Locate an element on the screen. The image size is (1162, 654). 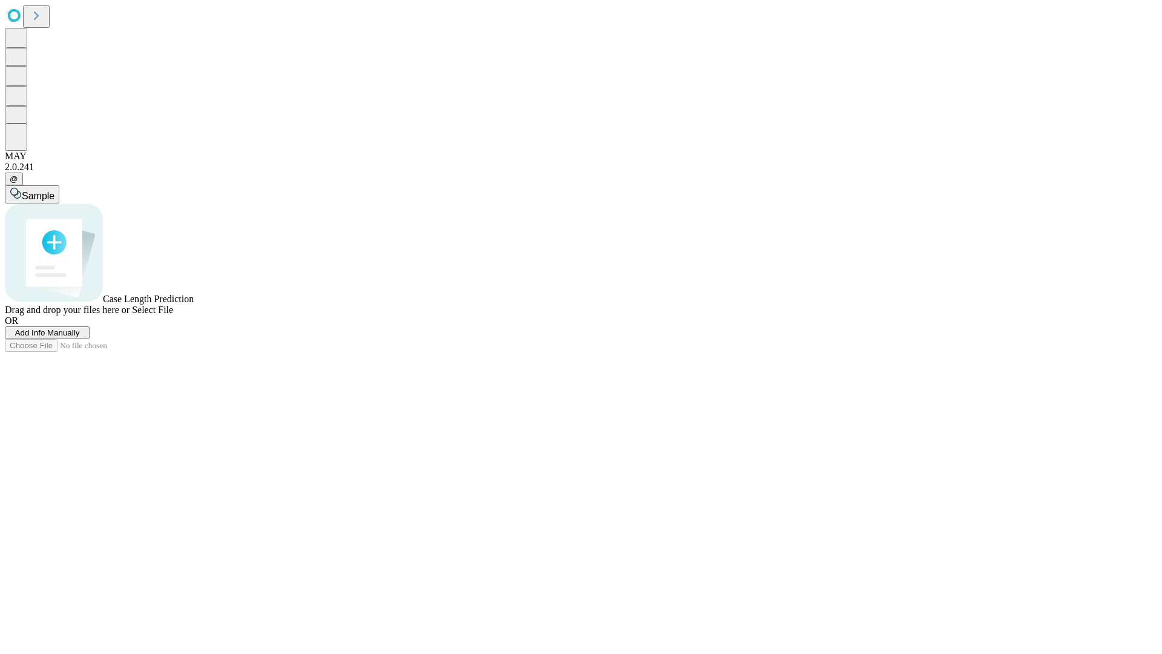
div: MAY is located at coordinates (581, 156).